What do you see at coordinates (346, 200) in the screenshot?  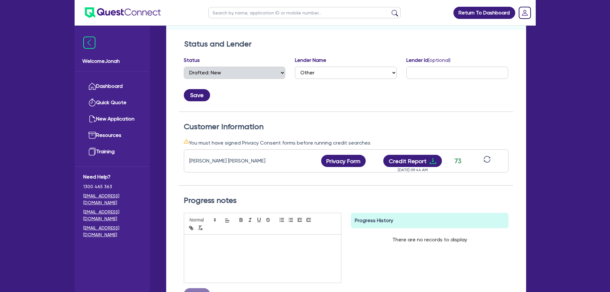 I see `h2: Progress notes` at bounding box center [346, 200].